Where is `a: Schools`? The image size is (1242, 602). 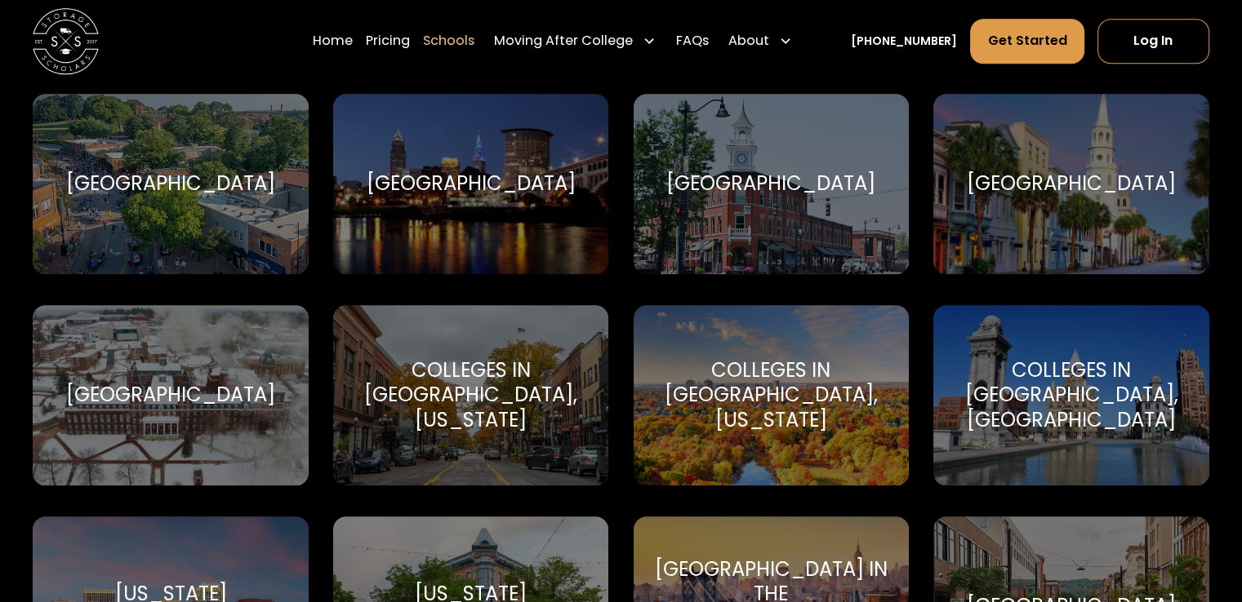
a: Schools is located at coordinates (448, 41).